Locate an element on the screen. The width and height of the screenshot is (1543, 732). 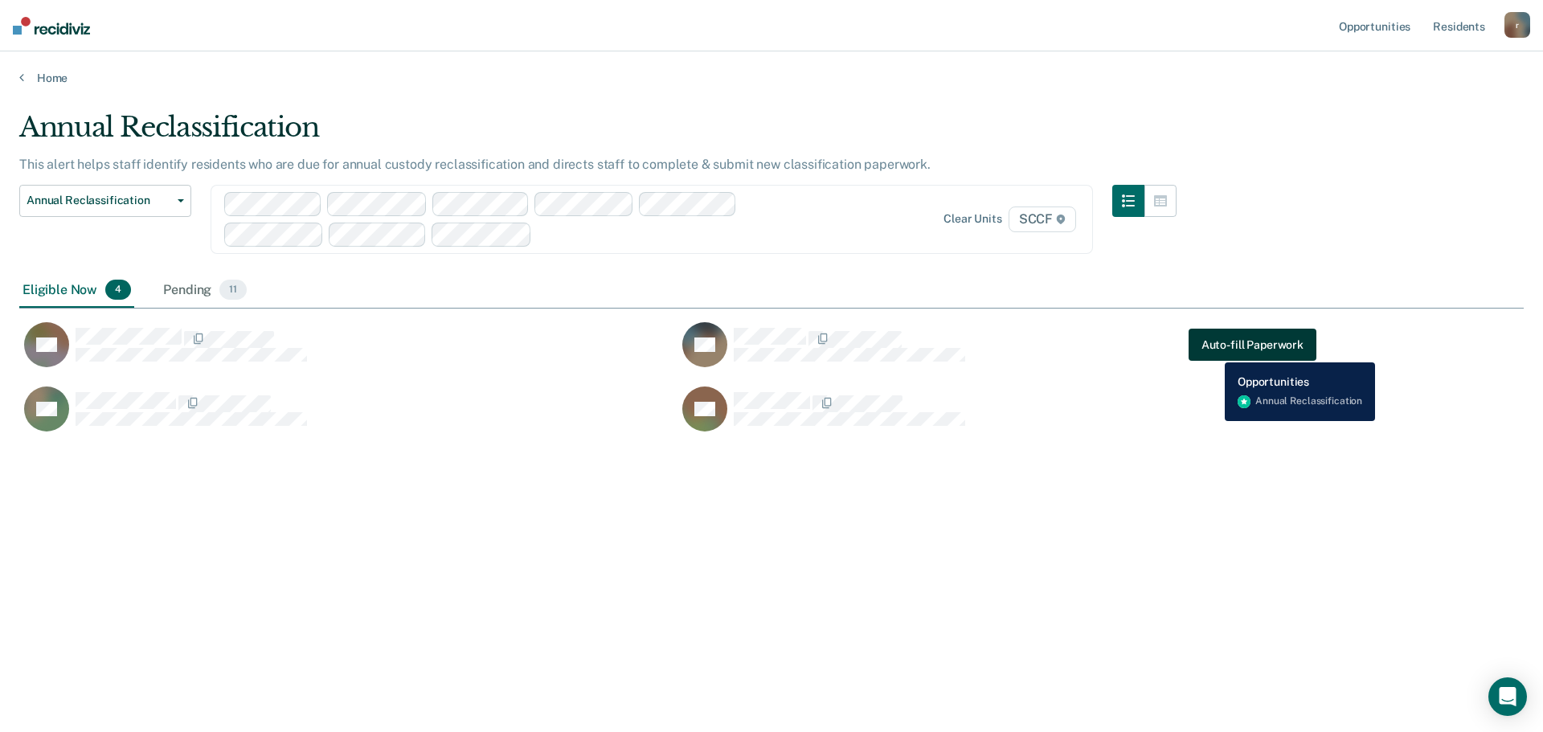
div: r is located at coordinates (1517, 25).